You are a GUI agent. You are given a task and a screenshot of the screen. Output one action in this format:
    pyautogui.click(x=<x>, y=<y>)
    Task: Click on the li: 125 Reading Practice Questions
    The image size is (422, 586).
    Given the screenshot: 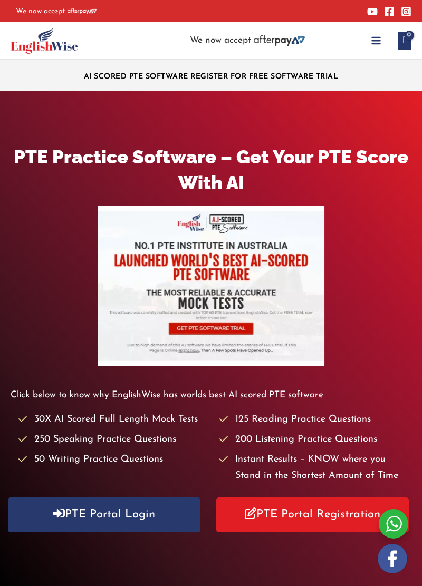 What is the action you would take?
    pyautogui.click(x=315, y=420)
    